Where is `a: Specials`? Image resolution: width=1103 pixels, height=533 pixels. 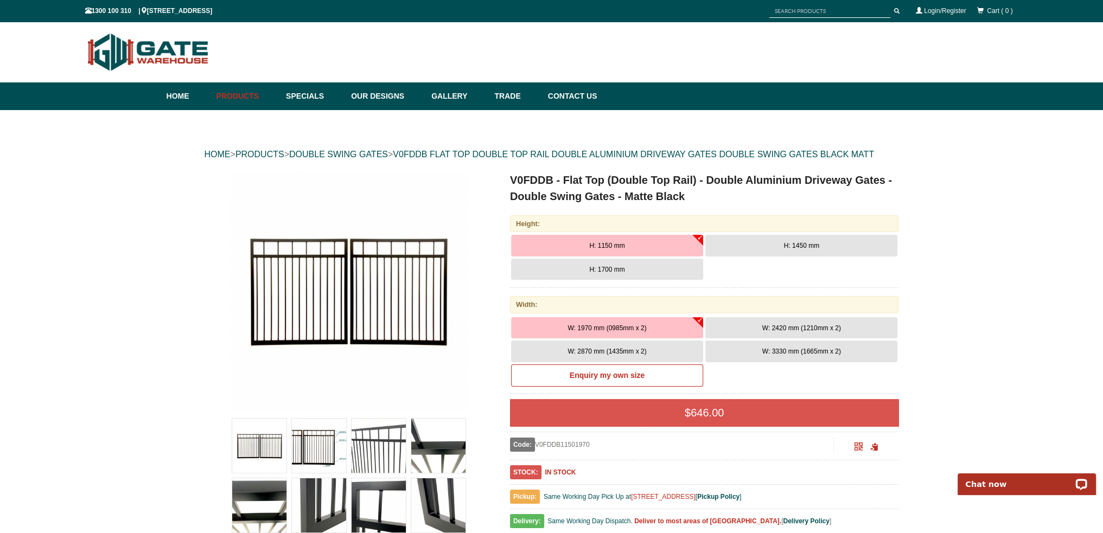 a: Specials is located at coordinates (313, 96).